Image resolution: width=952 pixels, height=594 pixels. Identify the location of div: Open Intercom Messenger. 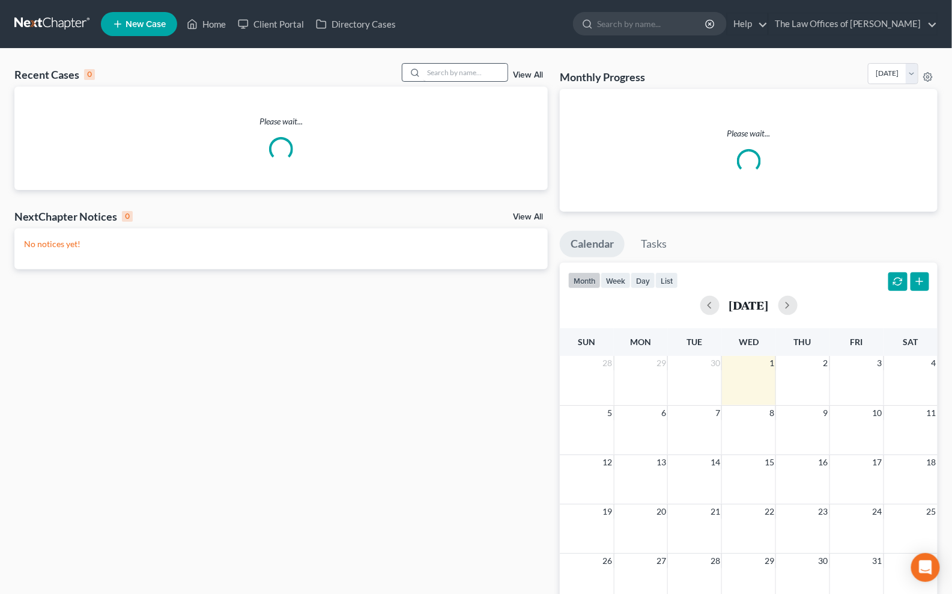
(926, 567).